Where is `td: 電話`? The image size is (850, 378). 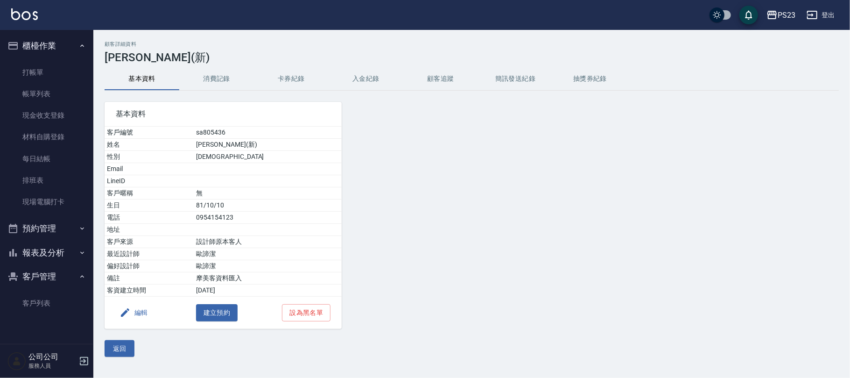 td: 電話 is located at coordinates (149, 218).